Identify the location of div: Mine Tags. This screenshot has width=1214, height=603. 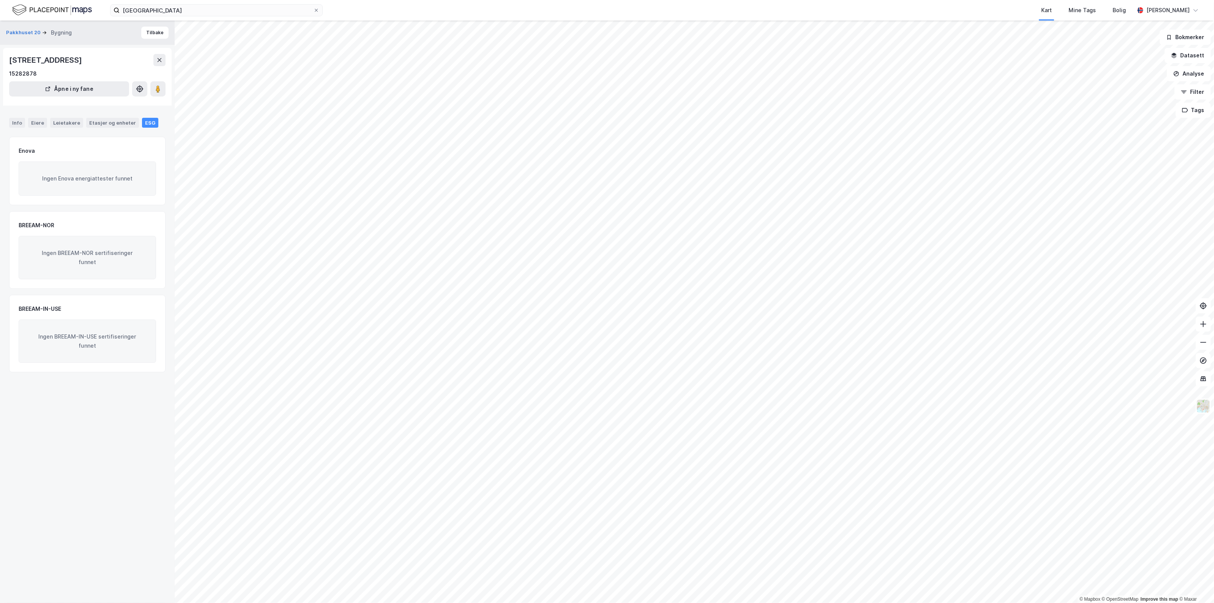
(1083, 10).